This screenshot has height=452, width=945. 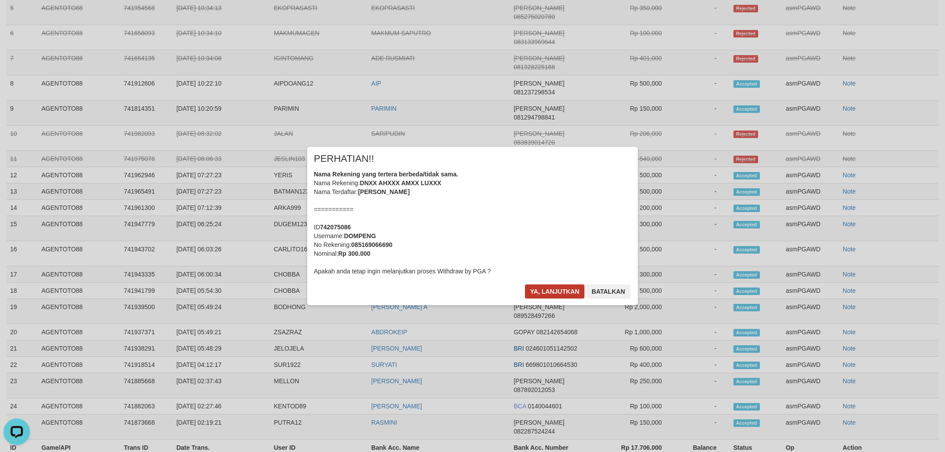 I want to click on button: Open LiveChat chat widget, so click(x=17, y=17).